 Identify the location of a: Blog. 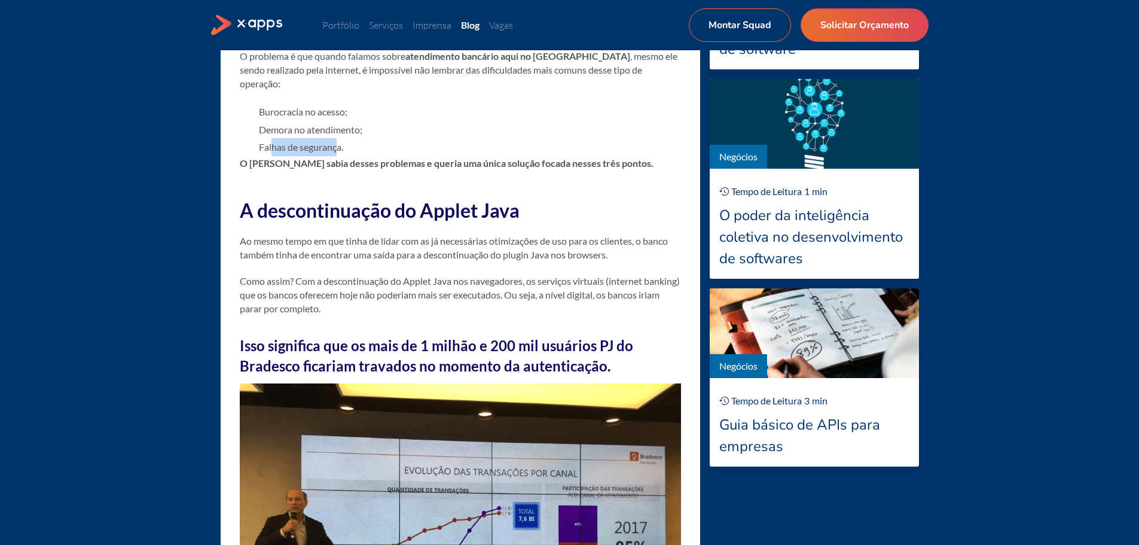
(470, 25).